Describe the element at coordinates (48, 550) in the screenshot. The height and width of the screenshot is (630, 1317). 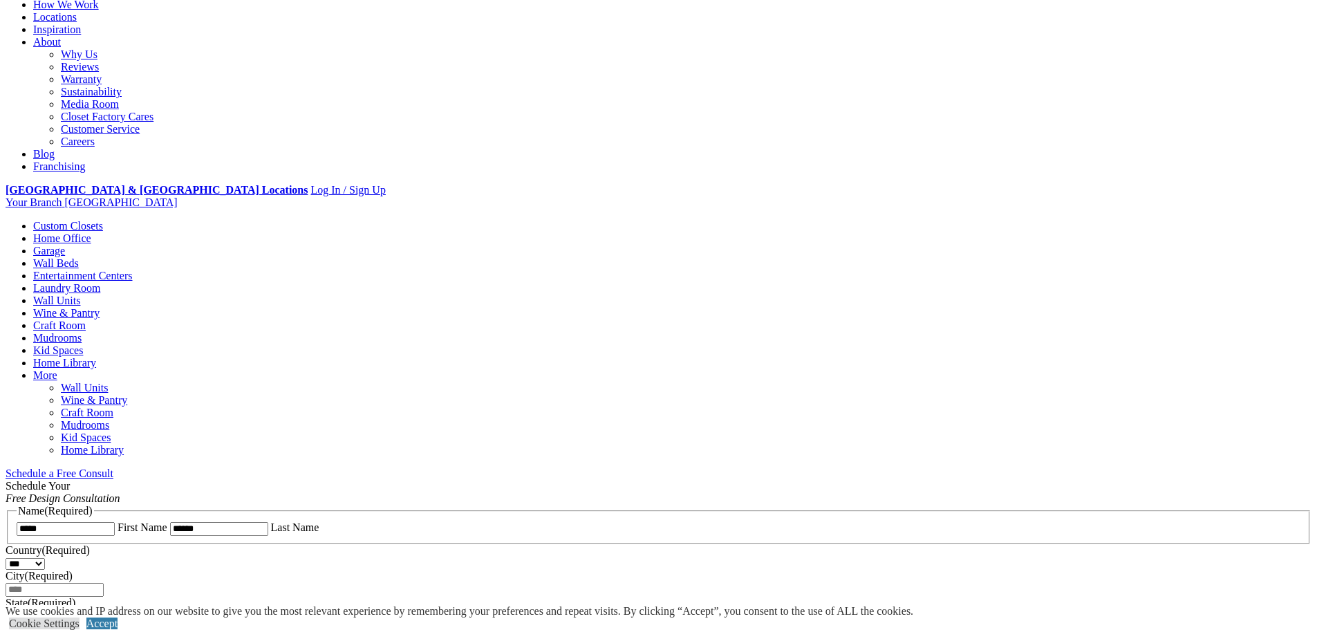
I see `label: Country` at that location.